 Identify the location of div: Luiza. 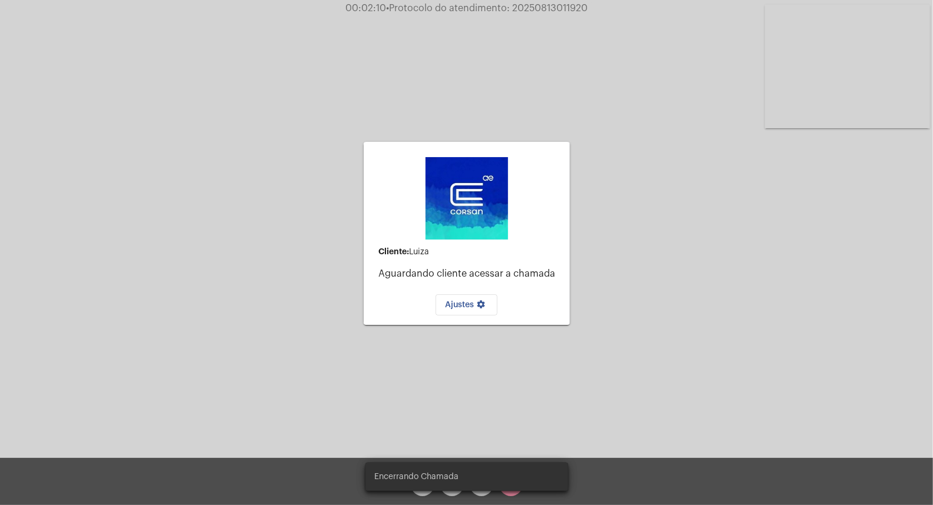
(470, 252).